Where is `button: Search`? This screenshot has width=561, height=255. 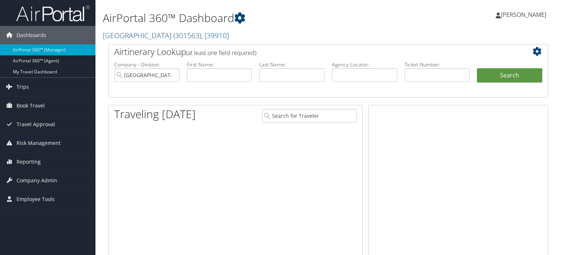 button: Search is located at coordinates (510, 76).